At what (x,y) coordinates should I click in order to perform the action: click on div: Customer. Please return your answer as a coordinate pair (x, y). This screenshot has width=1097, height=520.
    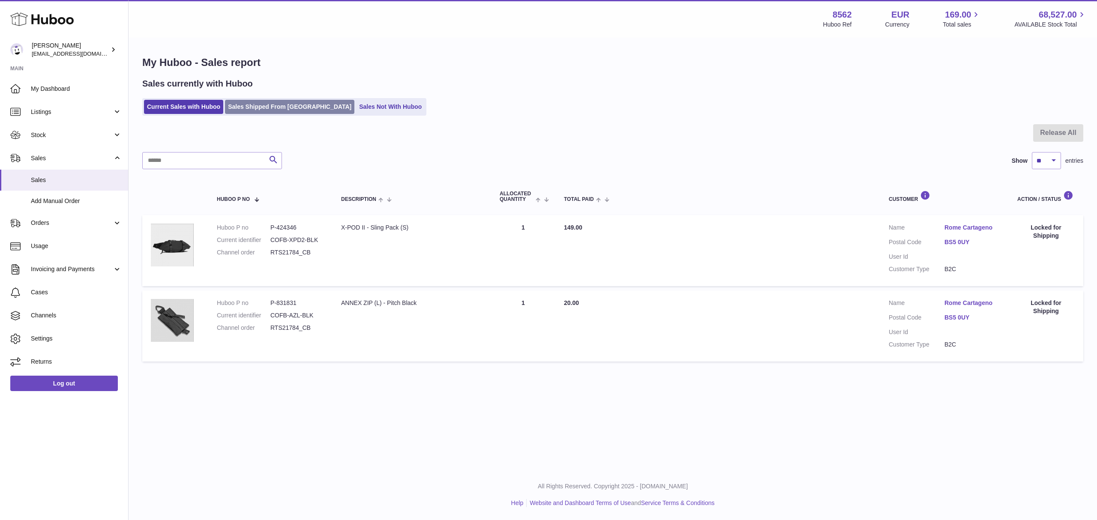
    Looking at the image, I should click on (944, 196).